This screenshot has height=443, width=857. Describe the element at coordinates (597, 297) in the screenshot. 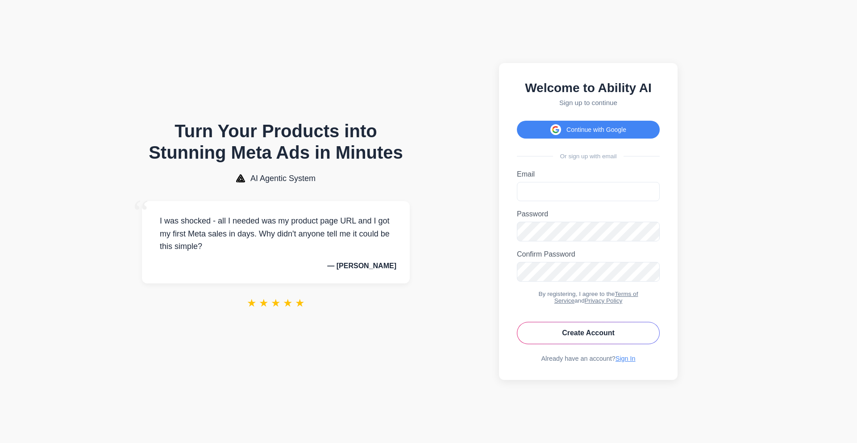

I see `a: Terms of Service` at that location.